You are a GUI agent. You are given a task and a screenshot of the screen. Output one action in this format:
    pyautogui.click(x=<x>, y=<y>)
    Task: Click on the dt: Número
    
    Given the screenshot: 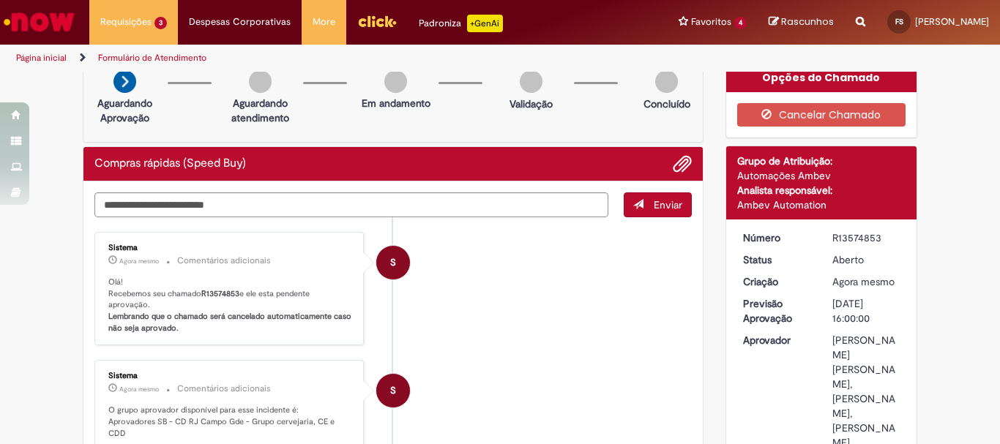 What is the action you would take?
    pyautogui.click(x=777, y=238)
    